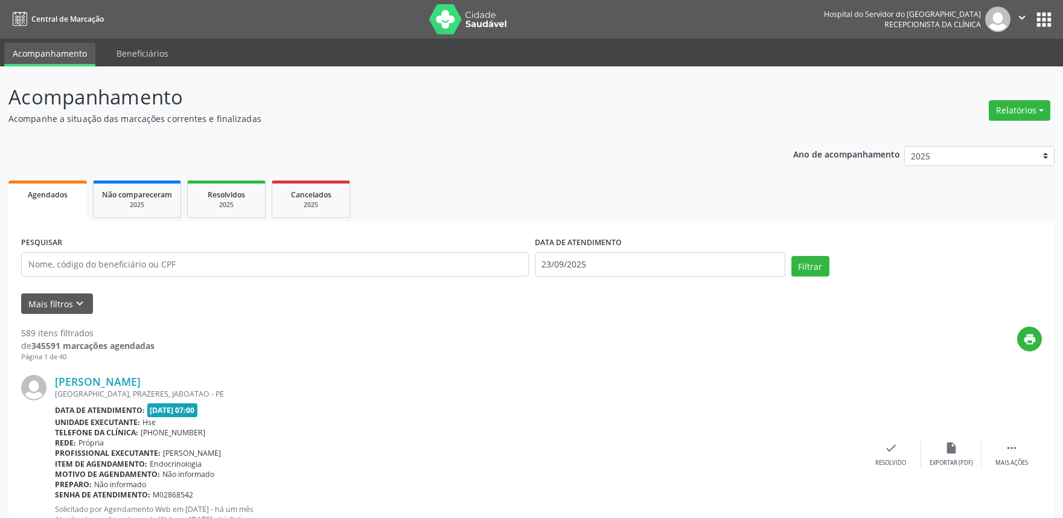 This screenshot has height=518, width=1063. Describe the element at coordinates (810, 266) in the screenshot. I see `button: Filtrar` at that location.